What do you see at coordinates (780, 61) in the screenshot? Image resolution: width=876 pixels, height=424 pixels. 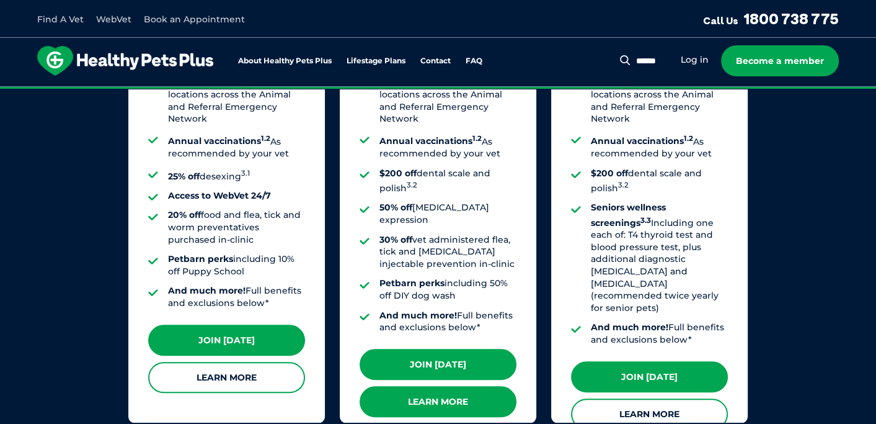 I see `a: Become a member` at bounding box center [780, 61].